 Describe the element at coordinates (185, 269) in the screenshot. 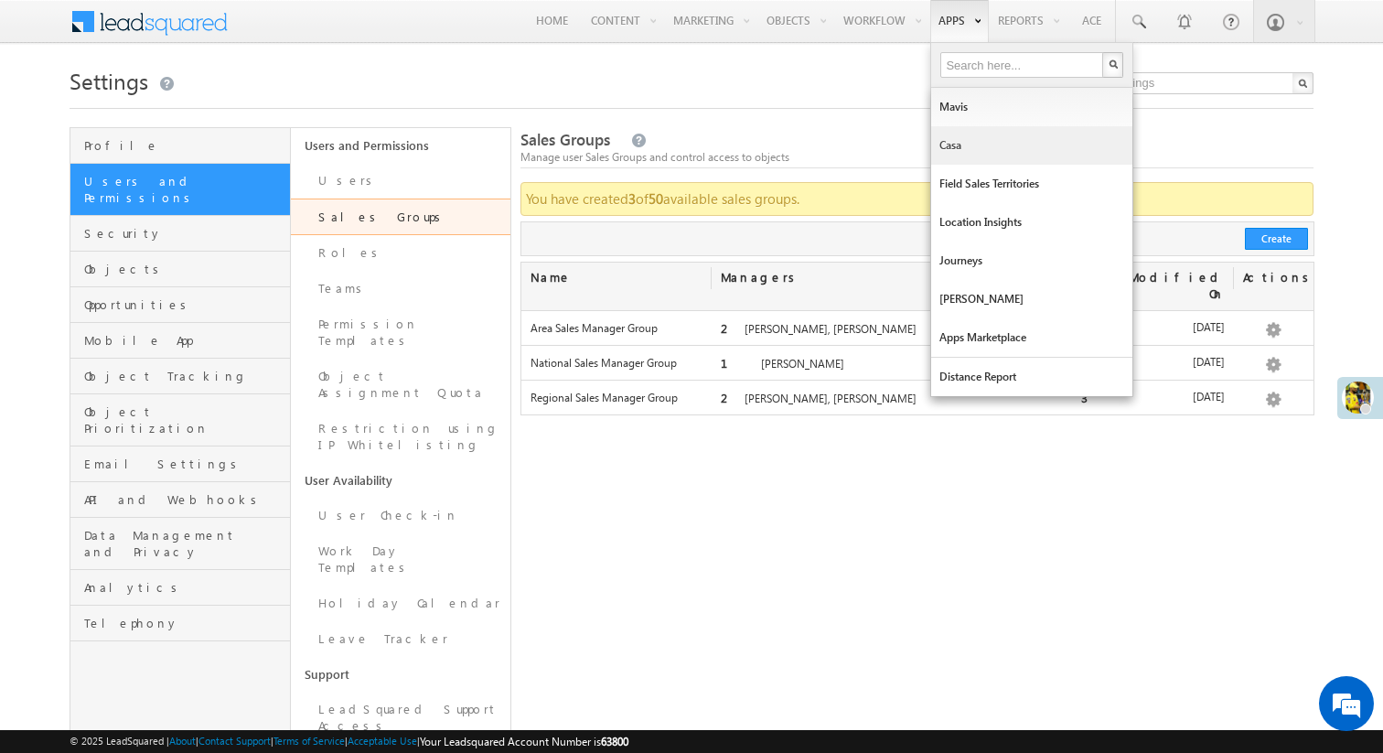

I see `span: Objects` at that location.